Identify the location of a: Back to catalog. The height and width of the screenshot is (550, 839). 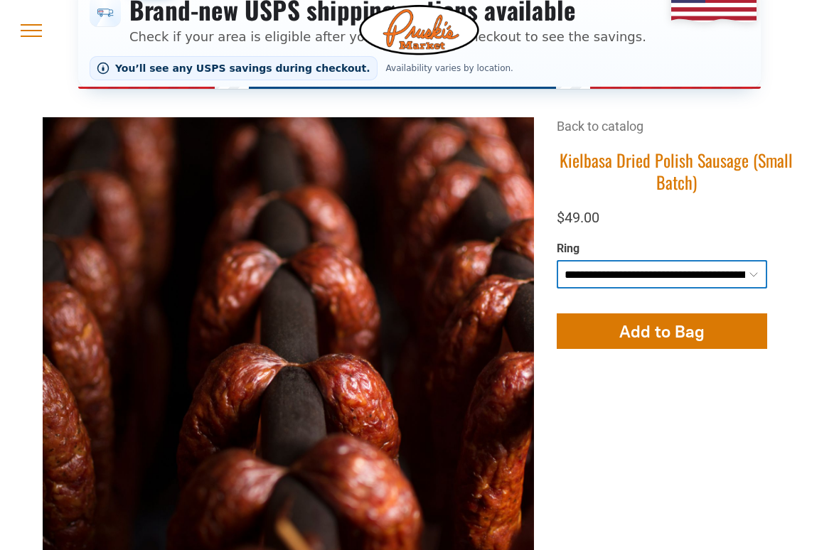
(600, 126).